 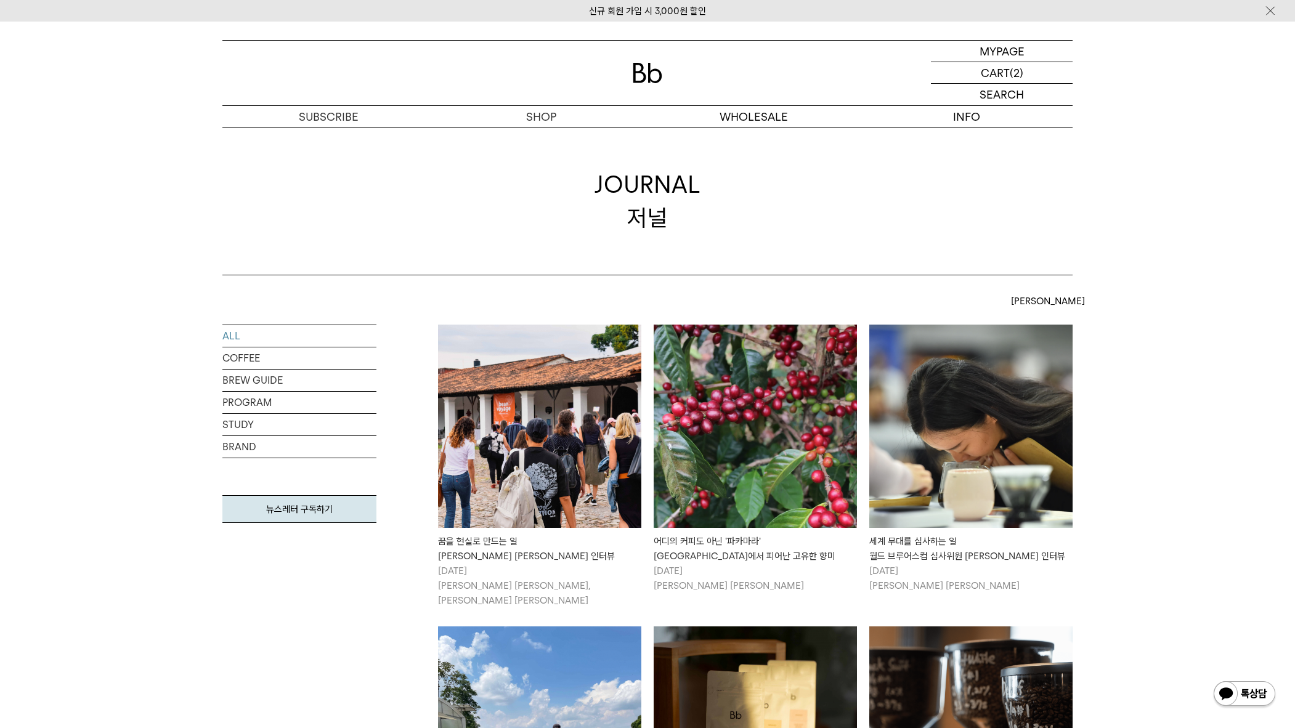 I want to click on a: SHOP, so click(x=541, y=116).